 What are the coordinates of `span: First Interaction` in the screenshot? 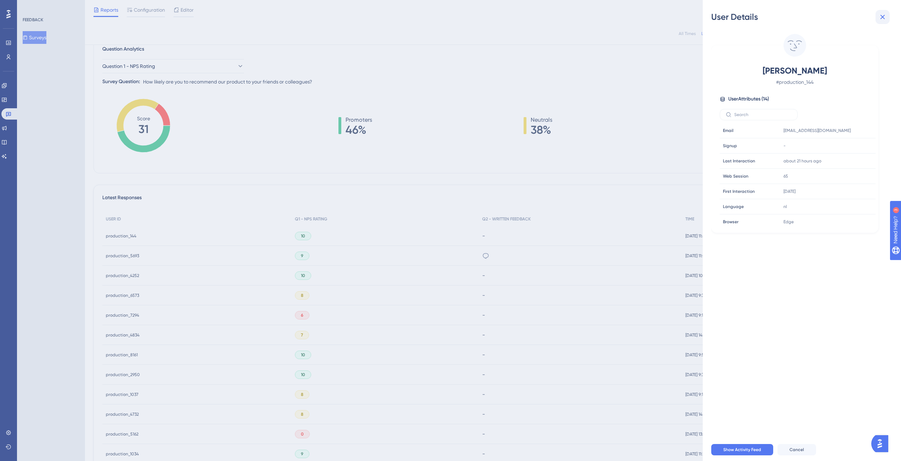 It's located at (739, 191).